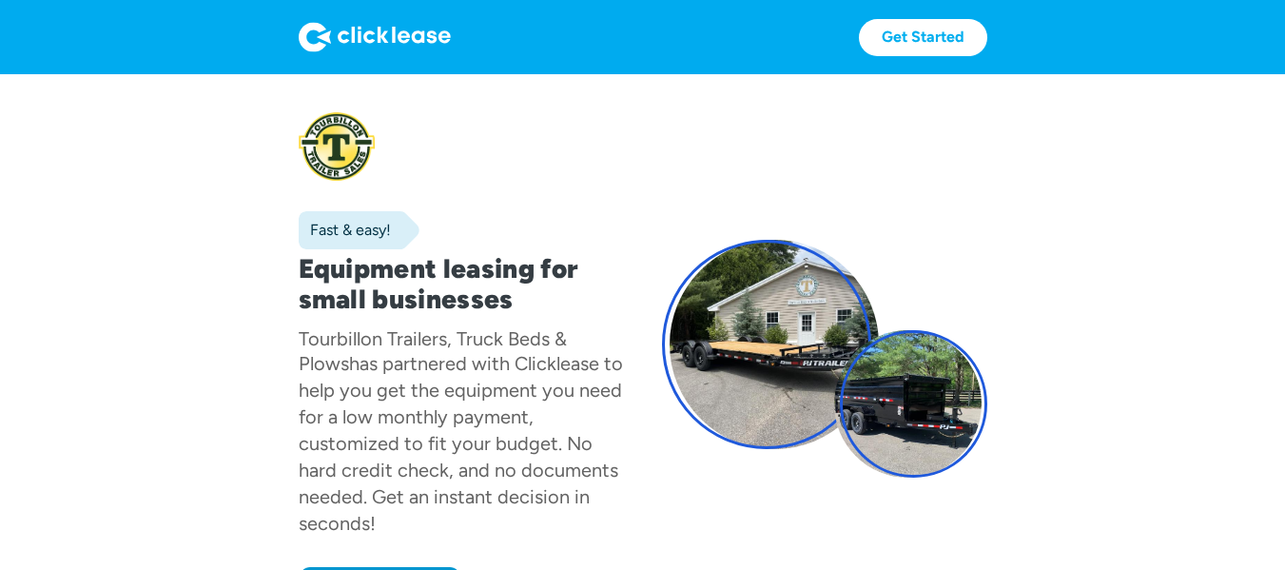 This screenshot has height=570, width=1285. What do you see at coordinates (461, 283) in the screenshot?
I see `h1: Equipment leasing for small businesses` at bounding box center [461, 283].